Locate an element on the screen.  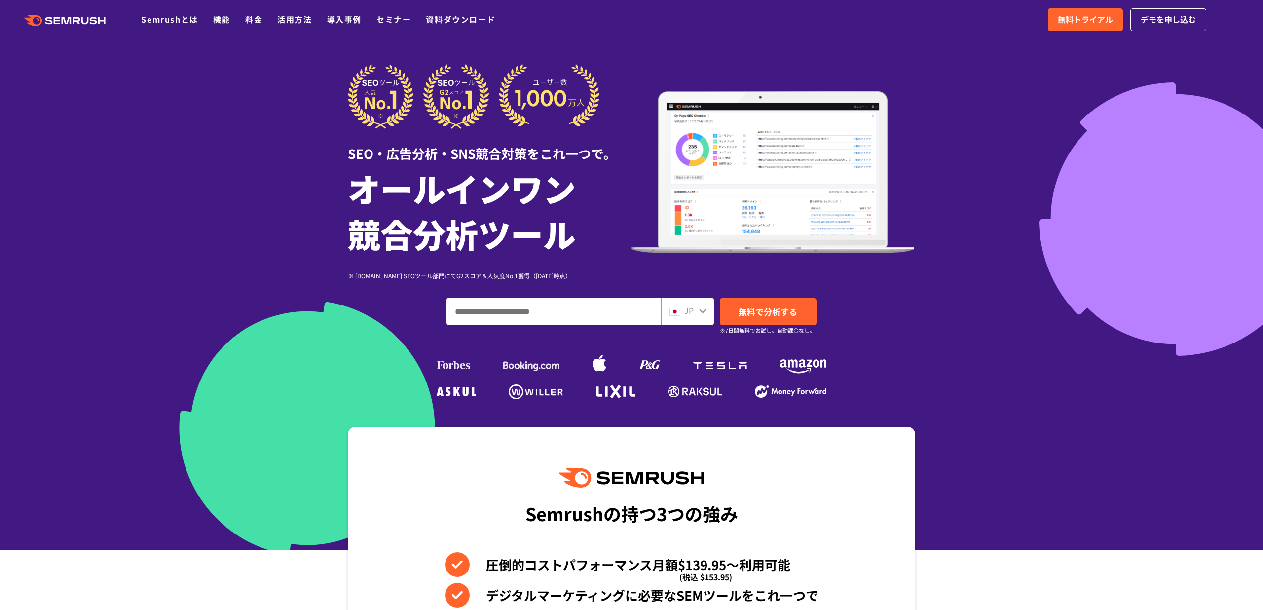
li: 圧倒的コストパフォーマンス月額$139.95〜利用可能 is located at coordinates (631, 564).